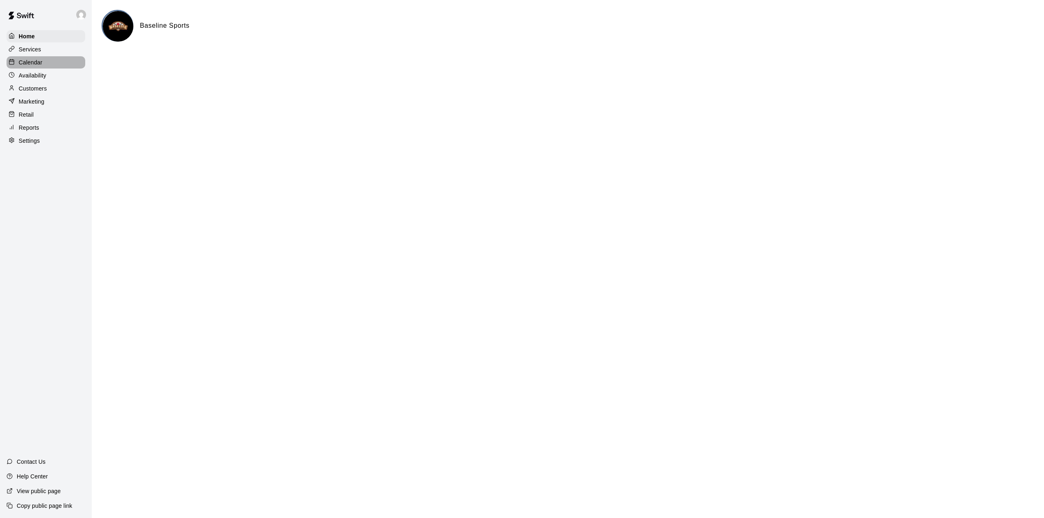 This screenshot has height=518, width=1044. Describe the element at coordinates (165, 26) in the screenshot. I see `h6: Baseline Sports` at that location.